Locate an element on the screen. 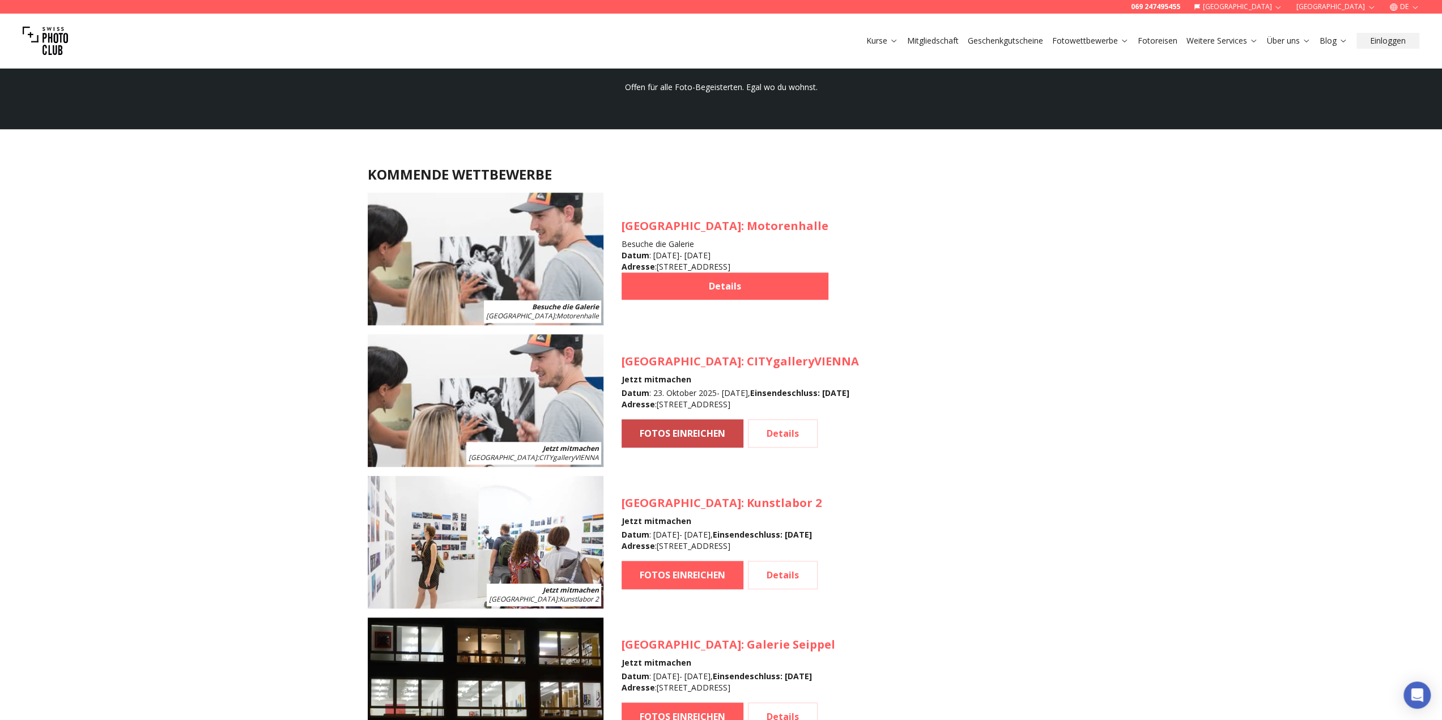 The width and height of the screenshot is (1442, 720). button: Einloggen is located at coordinates (1388, 41).